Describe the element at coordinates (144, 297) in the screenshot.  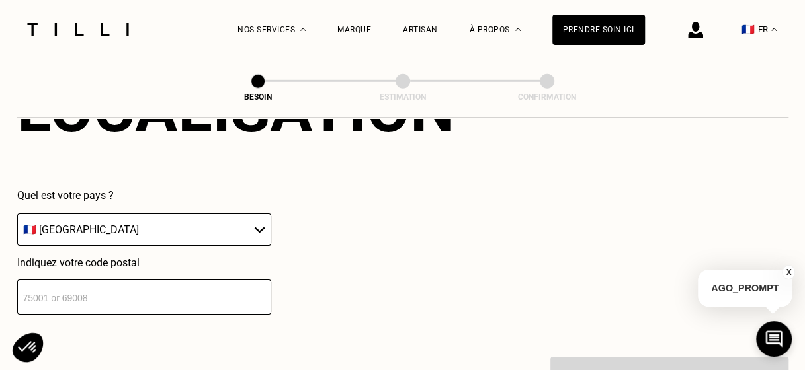
I see `input: 75001 or 69008` at that location.